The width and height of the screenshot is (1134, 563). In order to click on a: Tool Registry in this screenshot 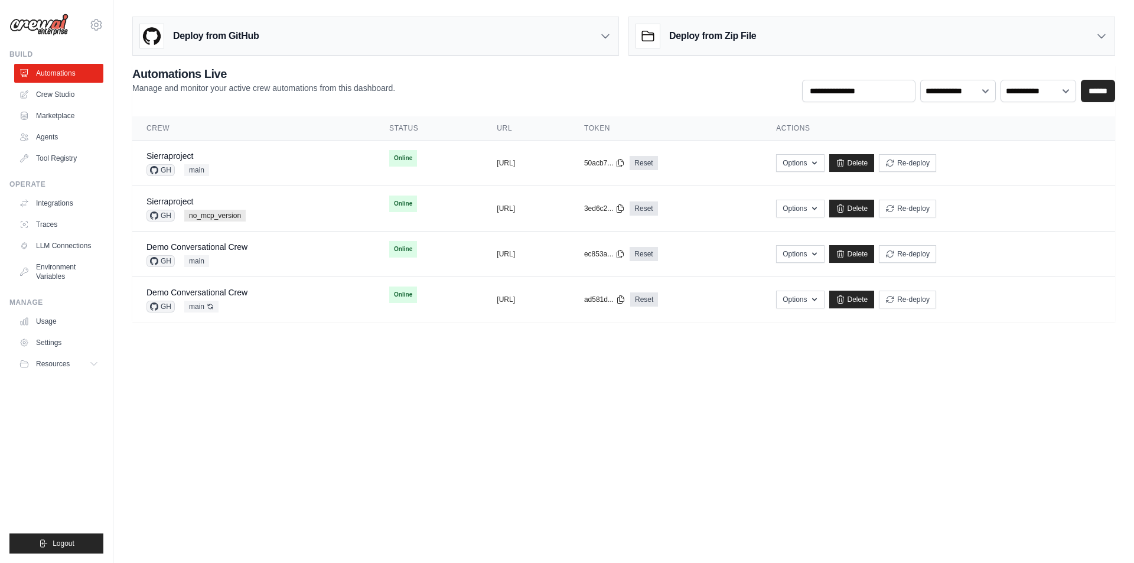, I will do `click(58, 158)`.